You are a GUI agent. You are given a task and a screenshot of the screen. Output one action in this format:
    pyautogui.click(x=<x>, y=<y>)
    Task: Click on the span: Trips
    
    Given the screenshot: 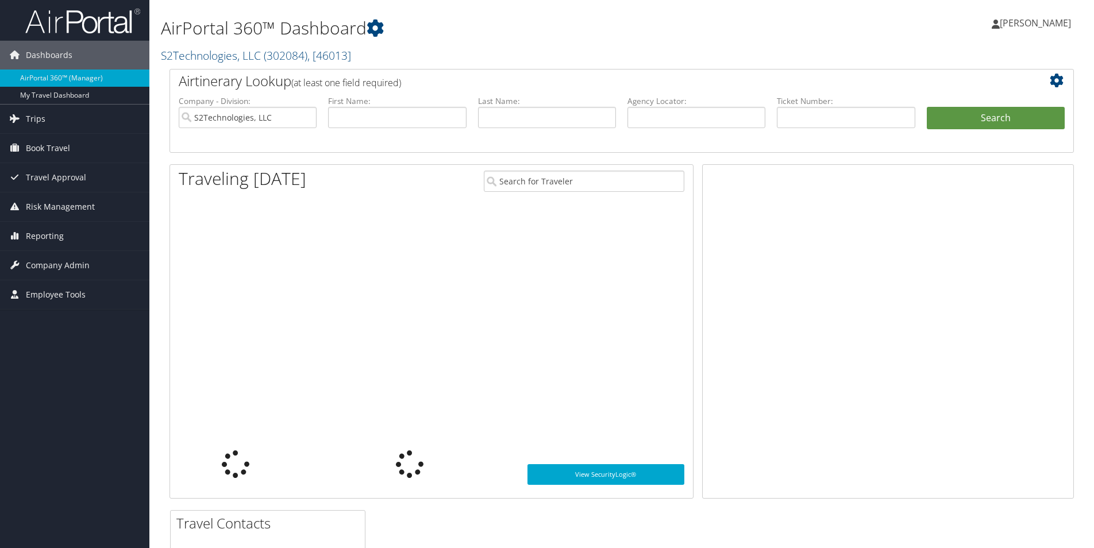 What is the action you would take?
    pyautogui.click(x=36, y=119)
    